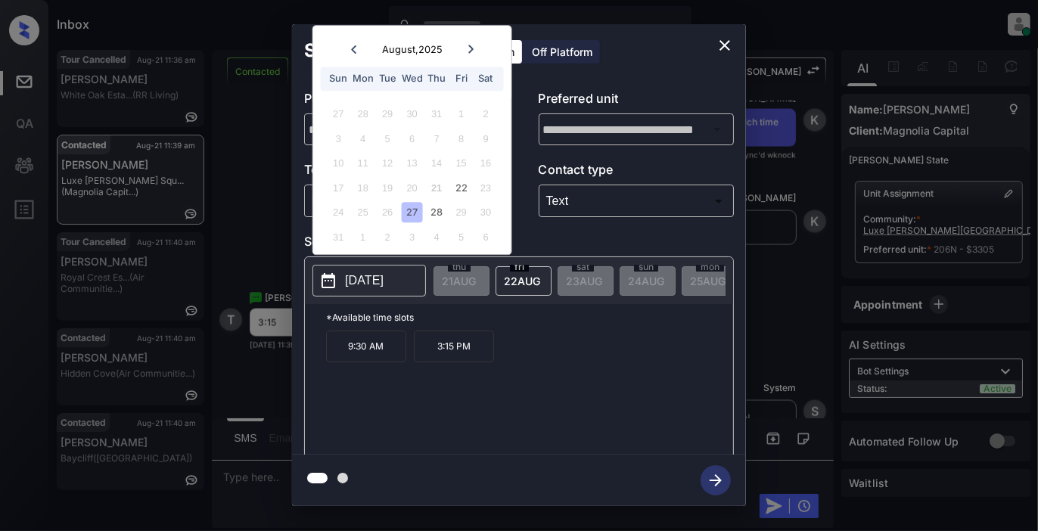  Describe the element at coordinates (387, 163) in the screenshot. I see `div: Not available Tuesday, August 12th, 2025` at that location.